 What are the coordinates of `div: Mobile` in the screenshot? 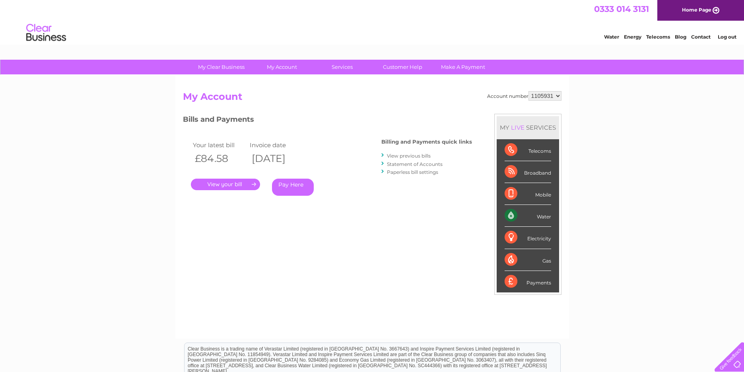 It's located at (528, 194).